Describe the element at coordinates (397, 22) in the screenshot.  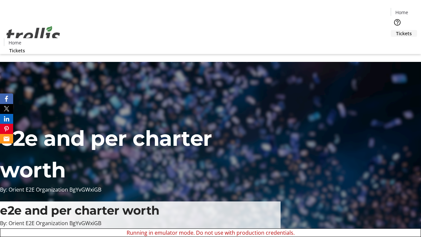
I see `button: Help` at that location.